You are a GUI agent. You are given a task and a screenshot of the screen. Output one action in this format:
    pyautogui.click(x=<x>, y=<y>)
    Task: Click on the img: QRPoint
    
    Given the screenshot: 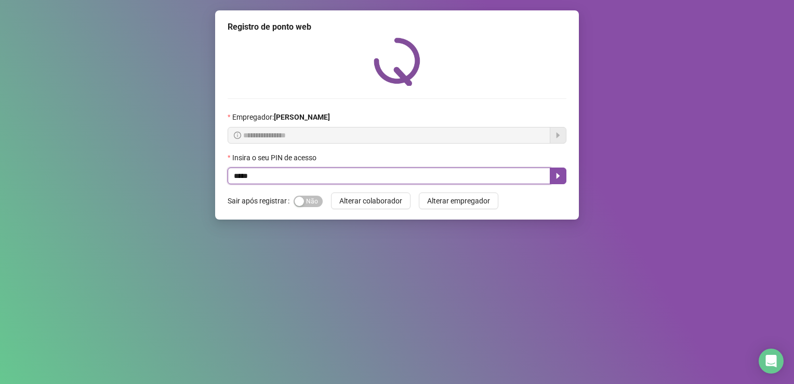 What is the action you would take?
    pyautogui.click(x=397, y=61)
    